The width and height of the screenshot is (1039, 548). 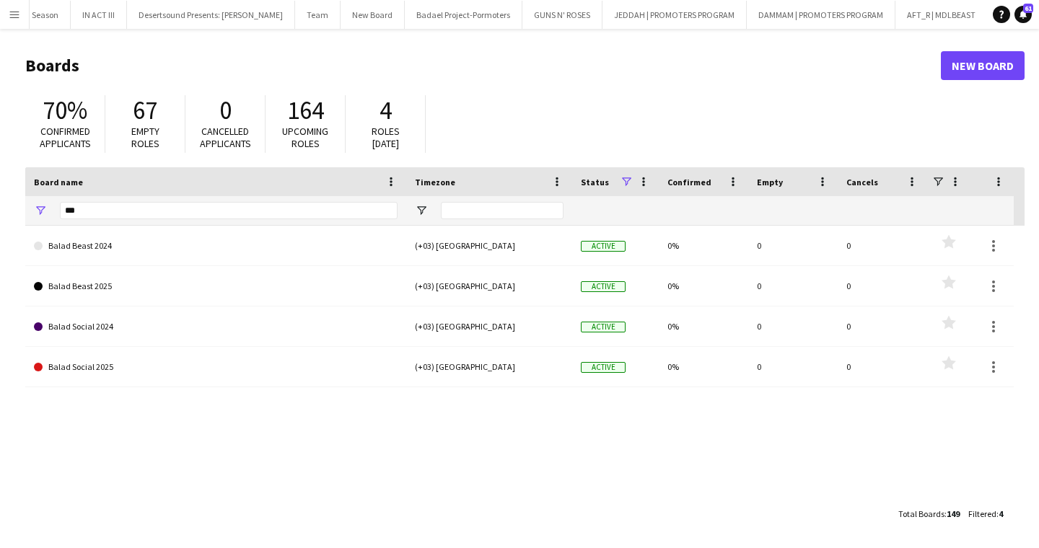 I want to click on a: 61, so click(x=1023, y=14).